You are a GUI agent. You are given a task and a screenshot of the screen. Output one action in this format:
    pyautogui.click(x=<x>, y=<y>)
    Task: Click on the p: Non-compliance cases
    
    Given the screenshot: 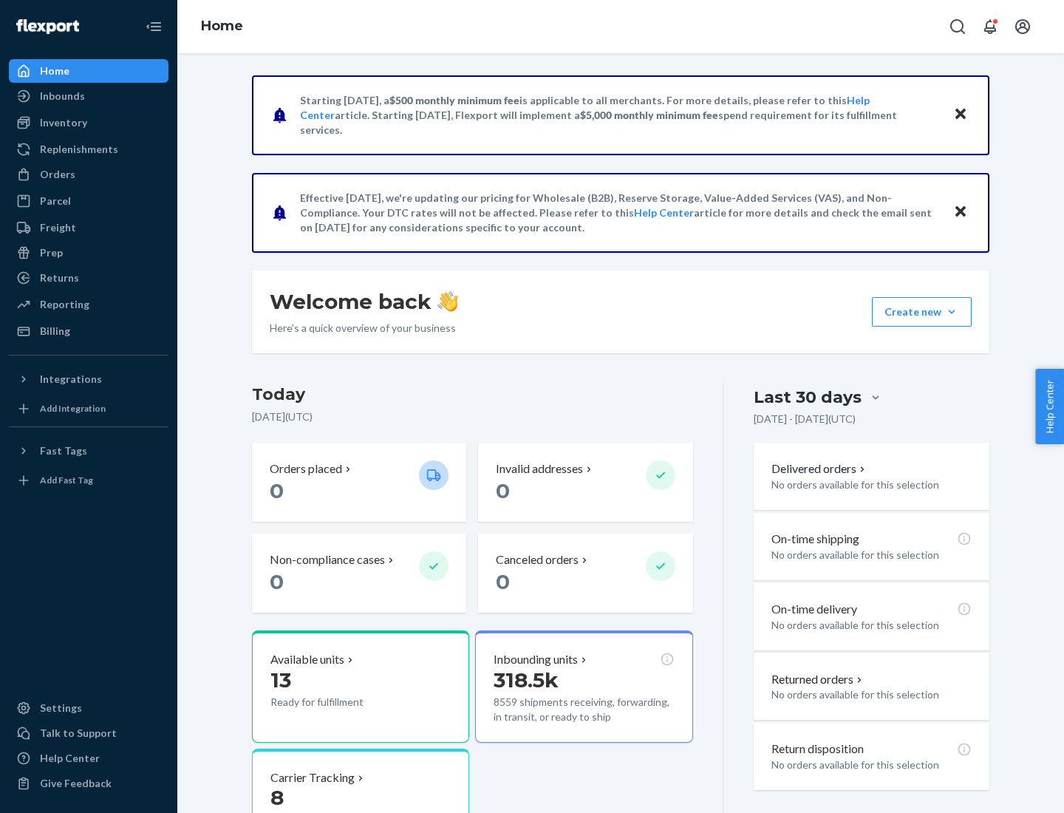 What is the action you would take?
    pyautogui.click(x=327, y=559)
    